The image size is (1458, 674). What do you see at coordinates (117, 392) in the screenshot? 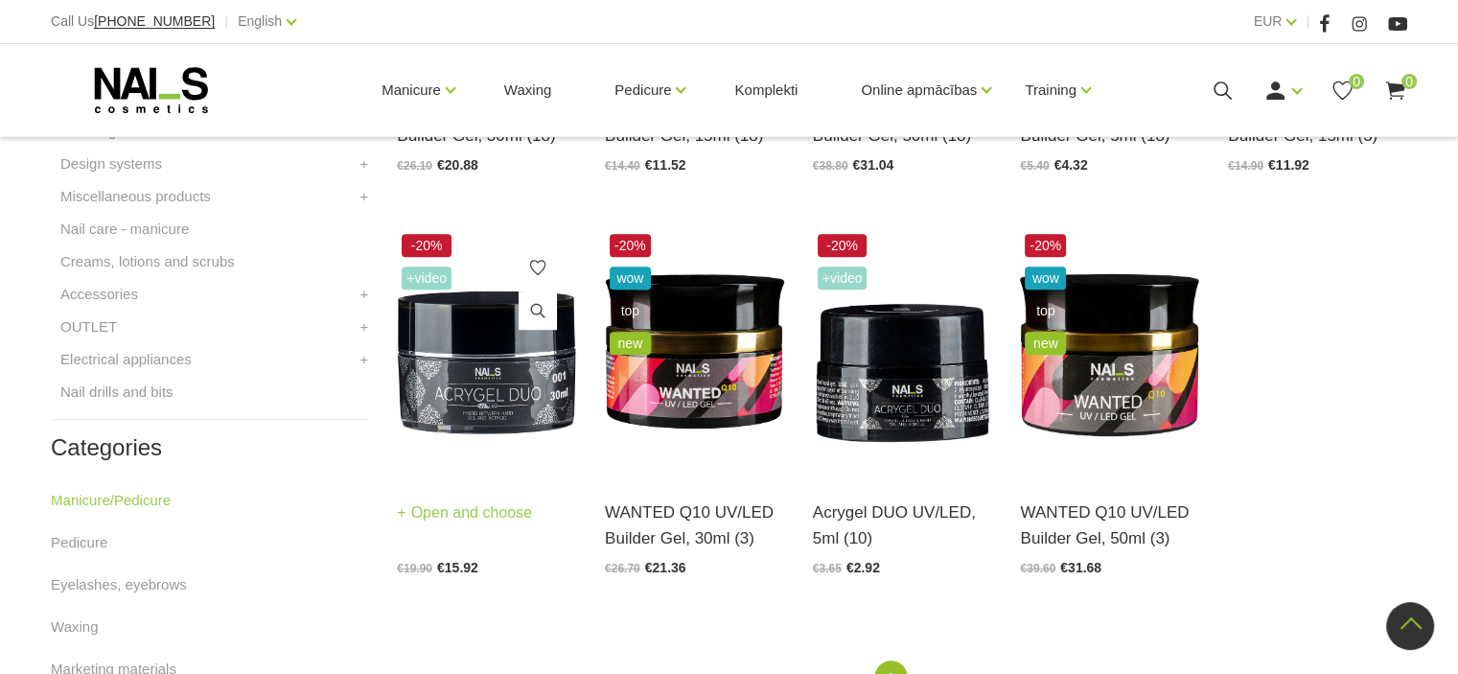
I see `a: Nail drills and bits` at bounding box center [117, 392].